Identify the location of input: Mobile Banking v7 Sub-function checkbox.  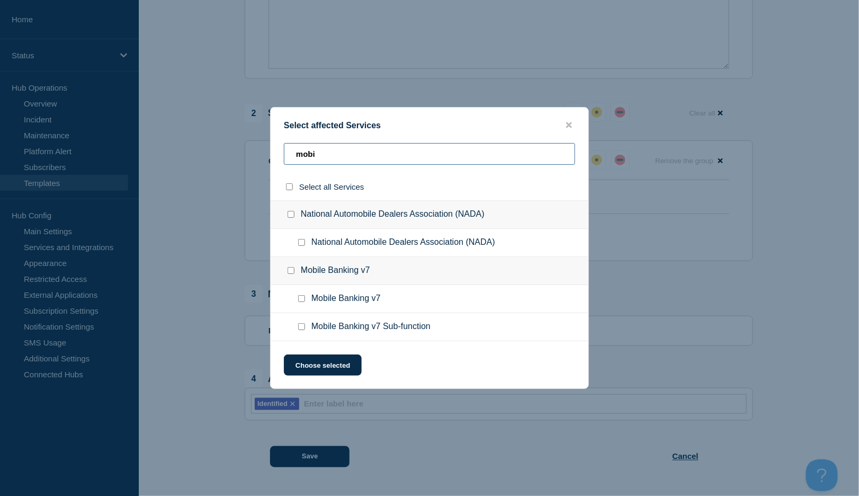
(301, 326).